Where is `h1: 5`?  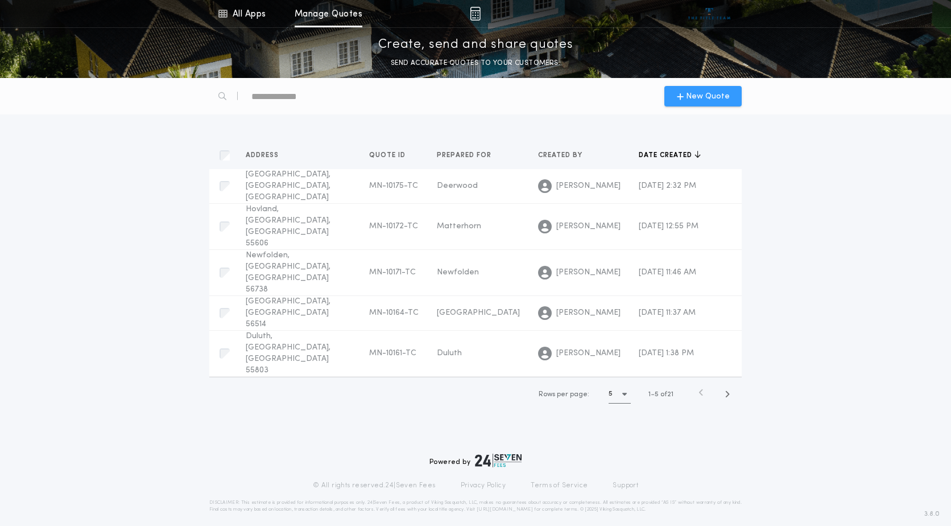 h1: 5 is located at coordinates (610, 394).